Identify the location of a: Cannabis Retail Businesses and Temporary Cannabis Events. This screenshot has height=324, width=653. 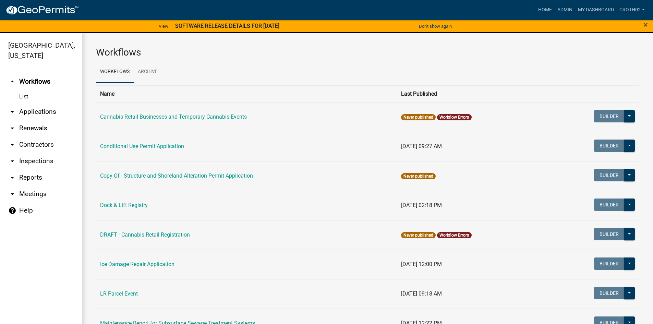
(173, 116).